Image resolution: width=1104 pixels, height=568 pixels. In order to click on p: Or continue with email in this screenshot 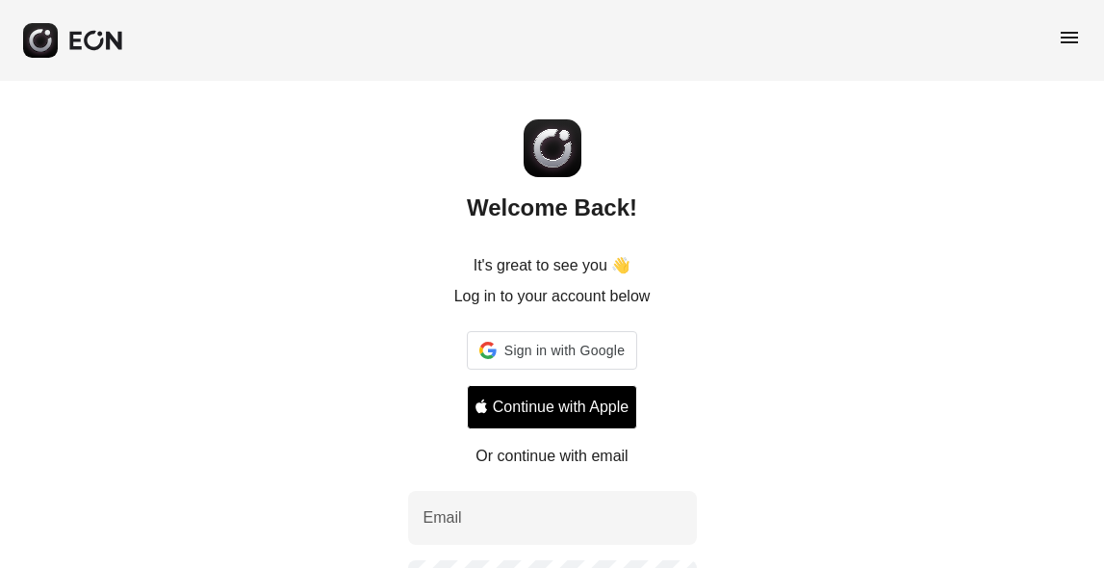, I will do `click(552, 456)`.